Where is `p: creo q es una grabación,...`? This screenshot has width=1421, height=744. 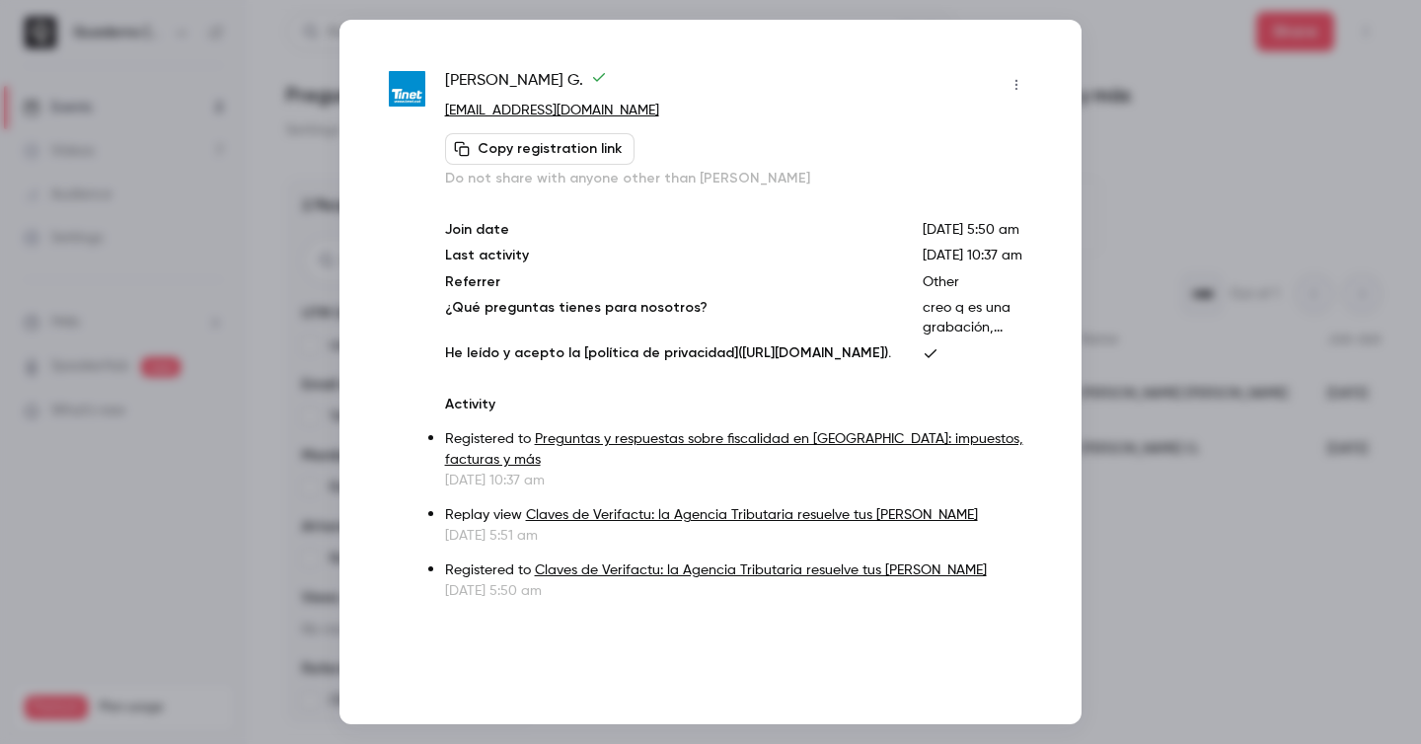 p: creo q es una grabación,... is located at coordinates (977, 318).